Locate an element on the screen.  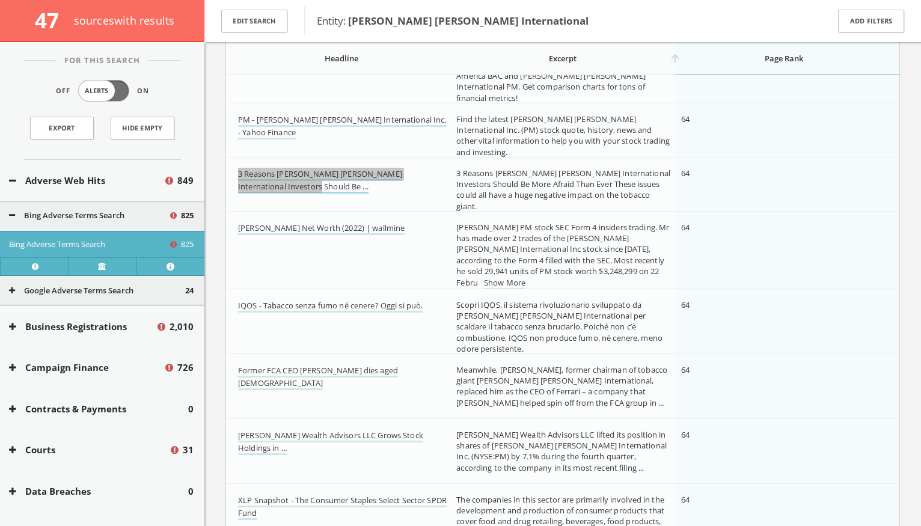
a: Export is located at coordinates (62, 128).